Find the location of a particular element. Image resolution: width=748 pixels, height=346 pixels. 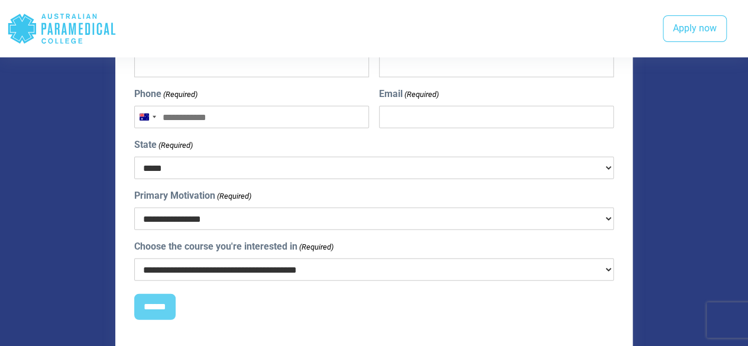

label: Primary Motivation is located at coordinates (193, 196).